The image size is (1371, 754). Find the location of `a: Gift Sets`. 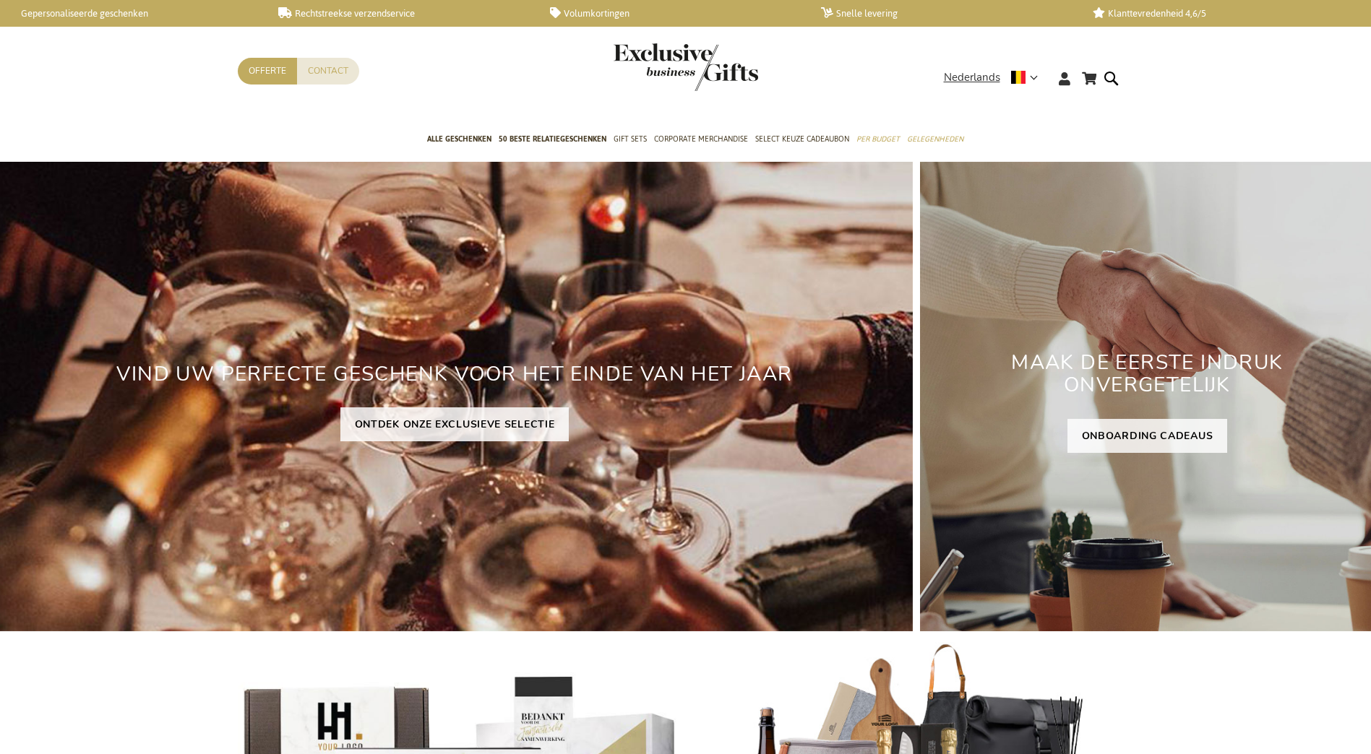

a: Gift Sets is located at coordinates (630, 140).